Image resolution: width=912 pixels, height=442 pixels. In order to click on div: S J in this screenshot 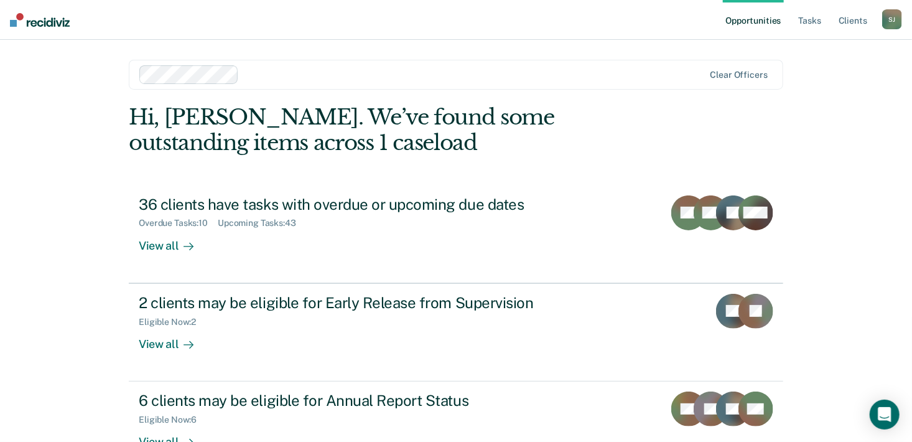, I will do `click(892, 19)`.